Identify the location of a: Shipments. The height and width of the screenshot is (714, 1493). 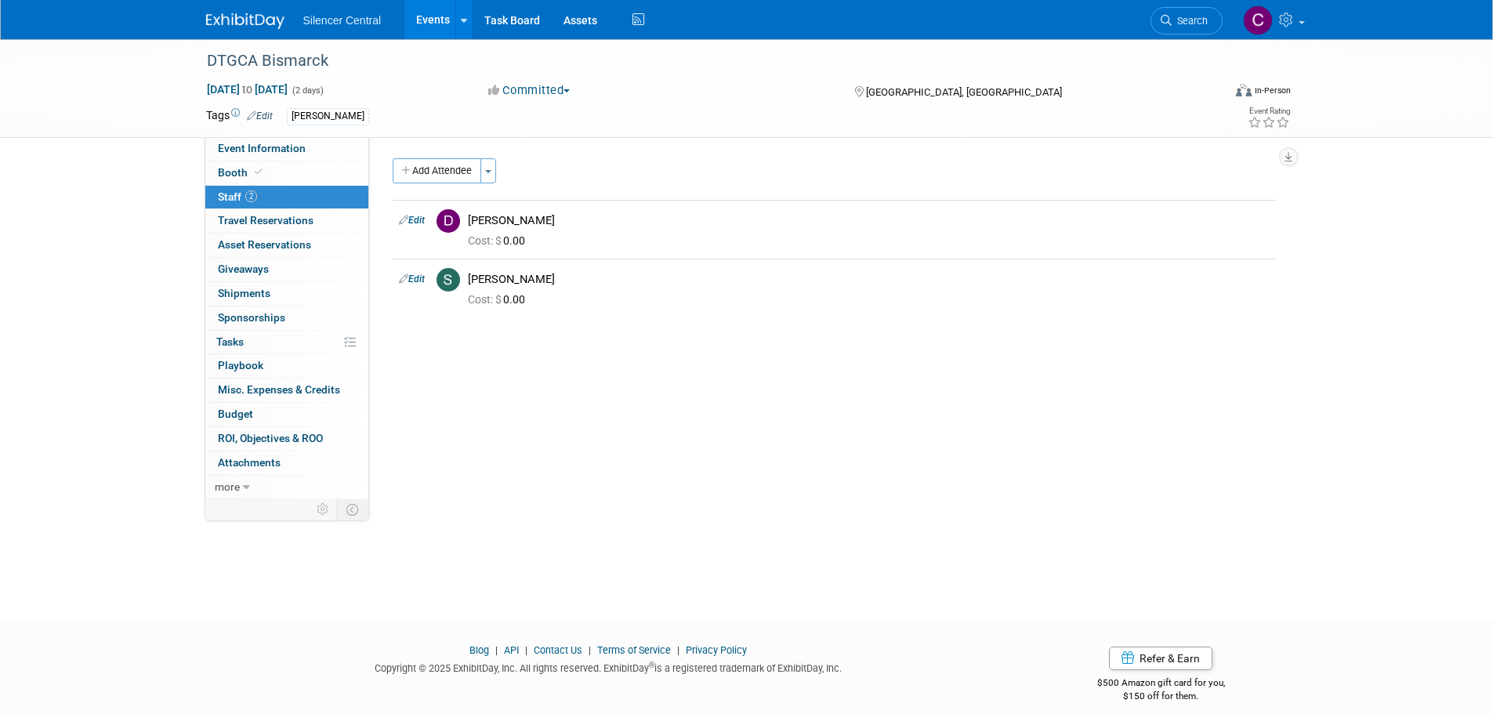
(287, 294).